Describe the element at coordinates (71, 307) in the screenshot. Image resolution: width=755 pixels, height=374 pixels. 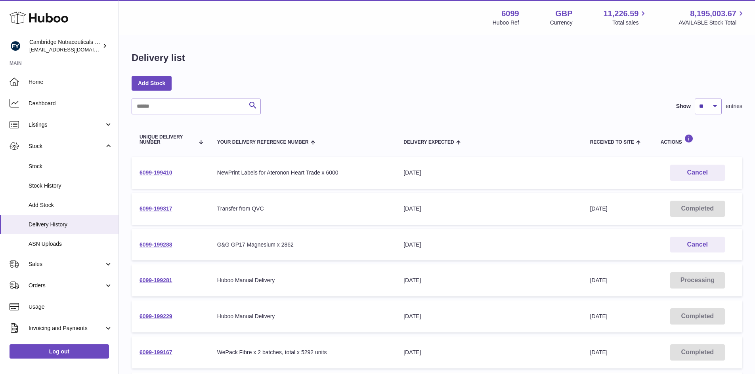
I see `span: Usage` at that location.